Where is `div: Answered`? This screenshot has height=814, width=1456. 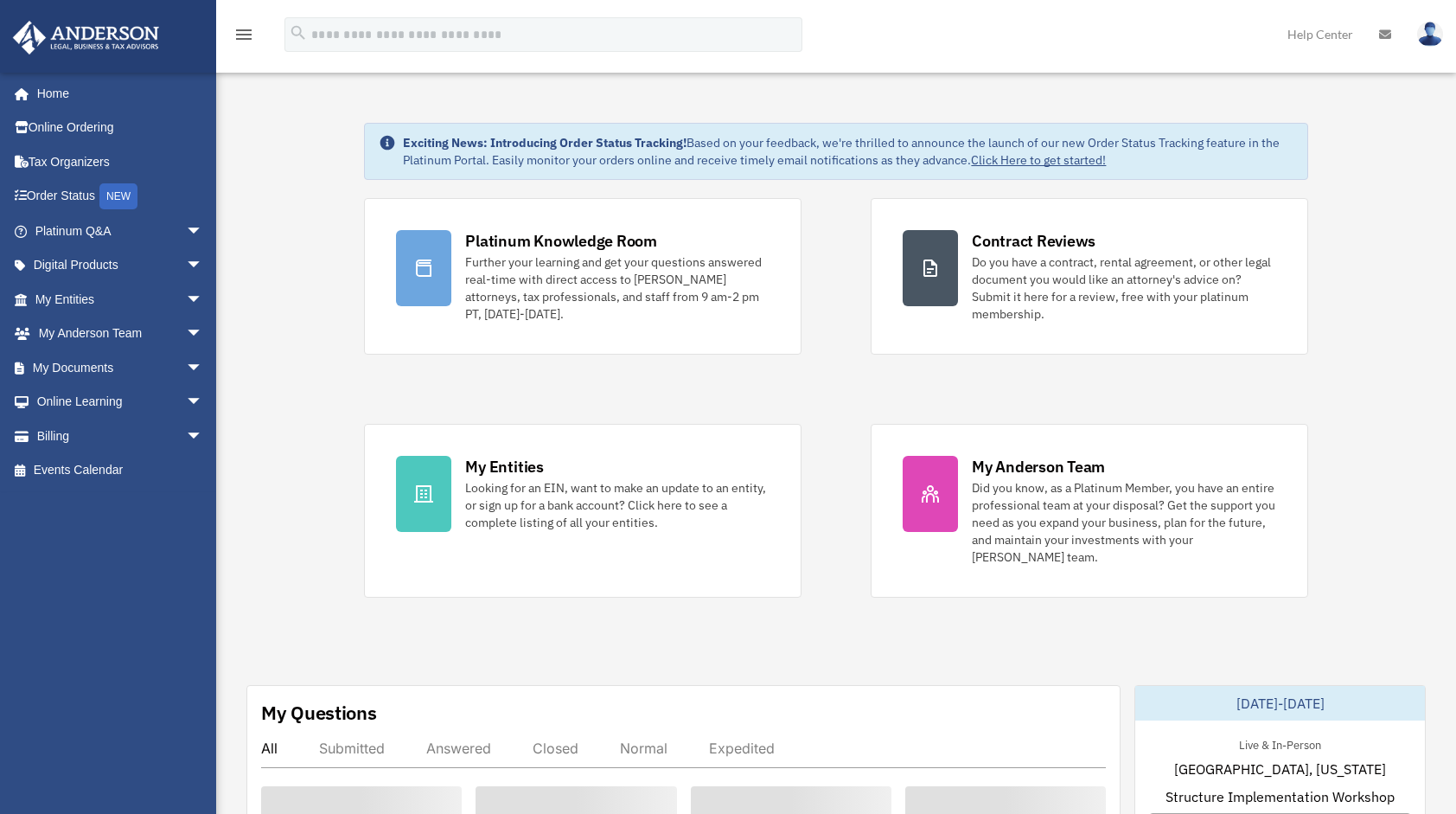 div: Answered is located at coordinates (458, 748).